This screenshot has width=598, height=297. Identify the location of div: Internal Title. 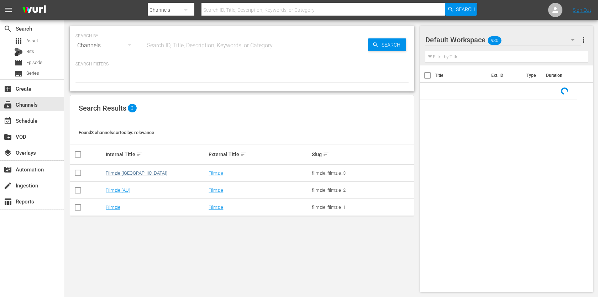
(156, 155).